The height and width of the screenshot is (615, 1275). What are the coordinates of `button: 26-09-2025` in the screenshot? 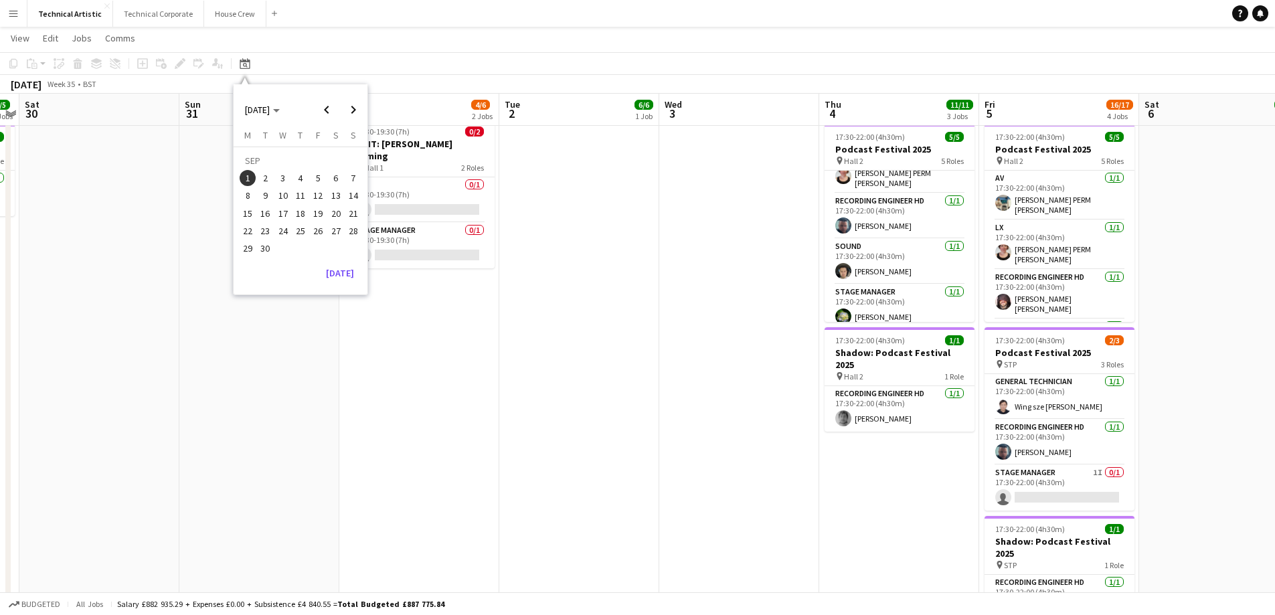 It's located at (318, 231).